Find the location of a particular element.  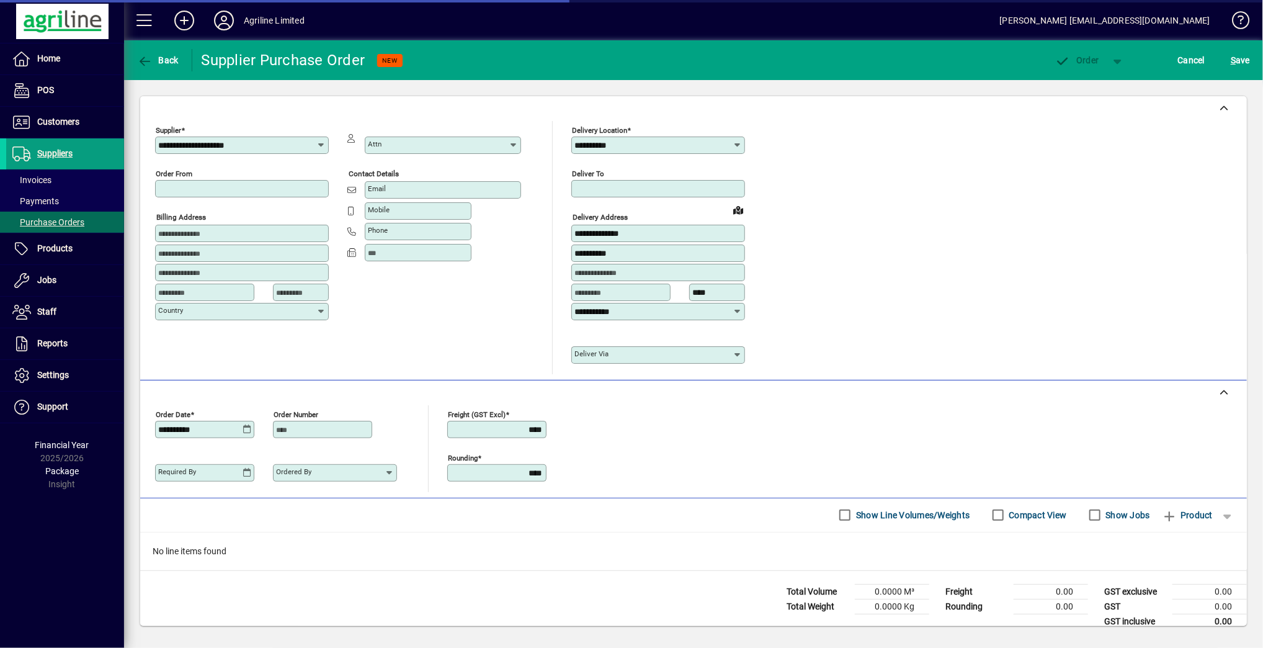

button: Cancel is located at coordinates (1192, 60).